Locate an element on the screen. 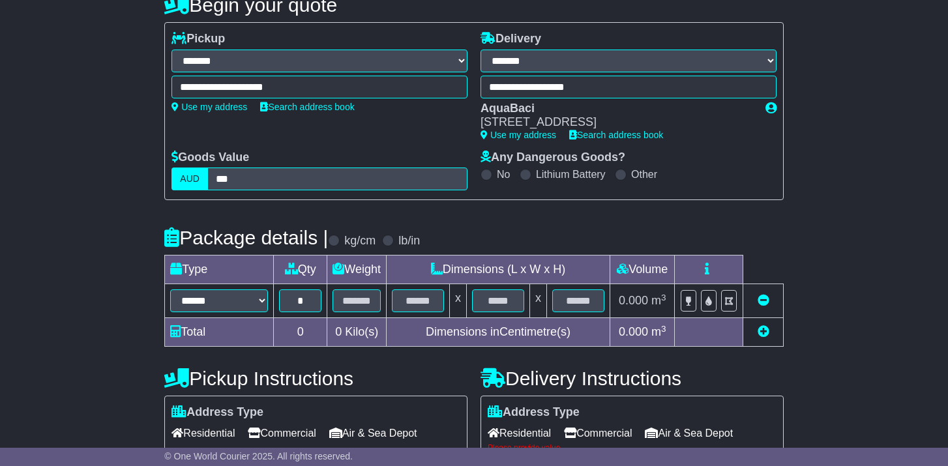 This screenshot has height=466, width=948. h4: Pickup Instructions is located at coordinates (316, 378).